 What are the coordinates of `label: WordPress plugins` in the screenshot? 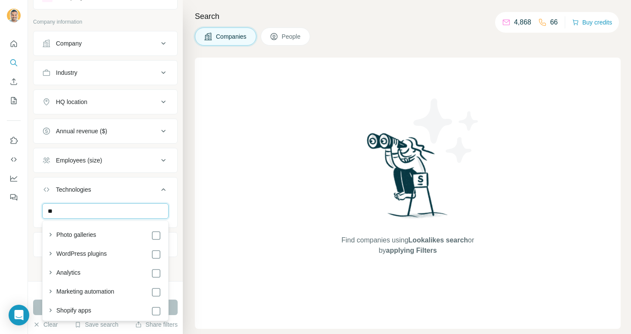 It's located at (81, 254).